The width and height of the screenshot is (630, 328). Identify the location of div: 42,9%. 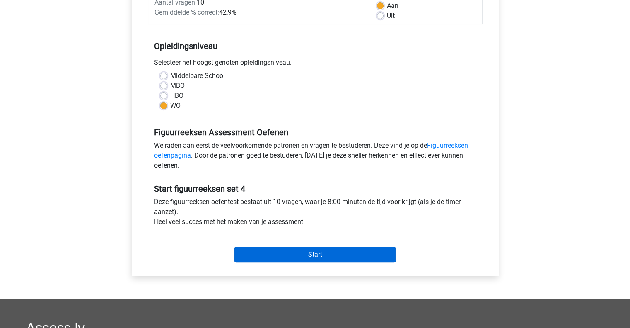
(259, 12).